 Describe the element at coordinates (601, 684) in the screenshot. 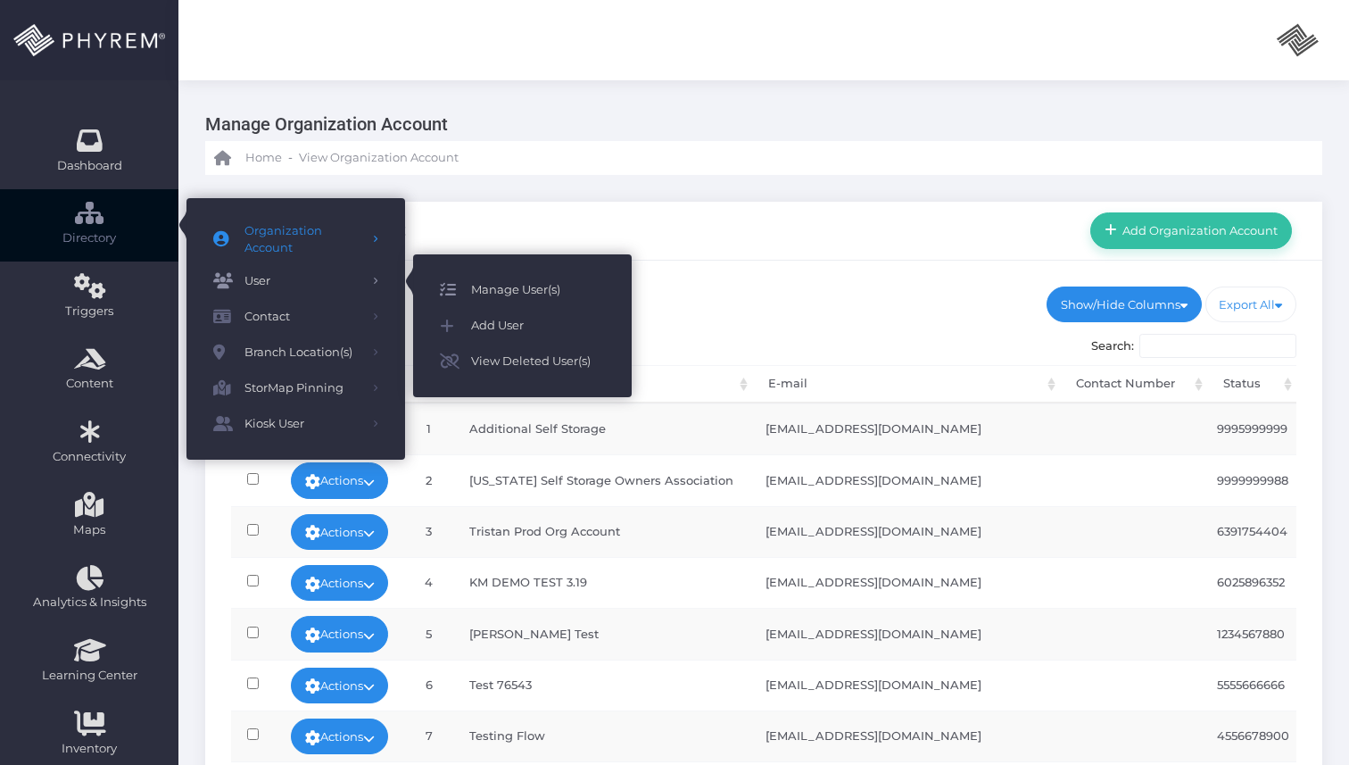

I see `td: Test 76543` at that location.